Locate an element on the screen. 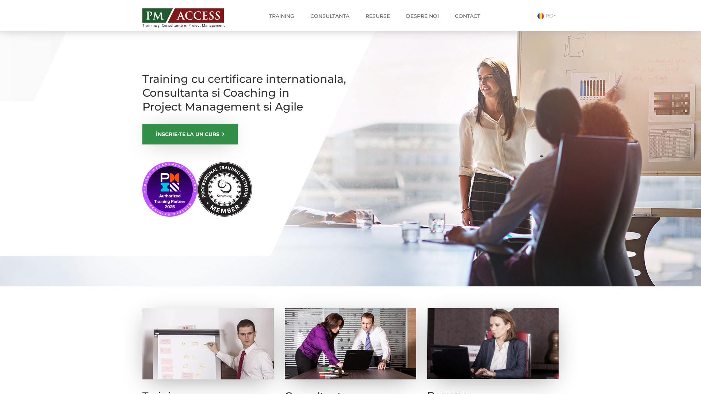 This screenshot has height=394, width=701. a: ÎNSCRIE-TE LA UN CURS is located at coordinates (190, 134).